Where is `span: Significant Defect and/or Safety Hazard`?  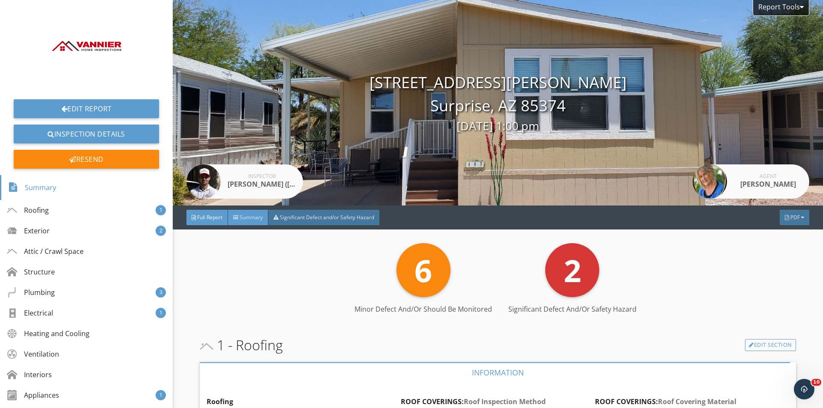
span: Significant Defect and/or Safety Hazard is located at coordinates (327, 217).